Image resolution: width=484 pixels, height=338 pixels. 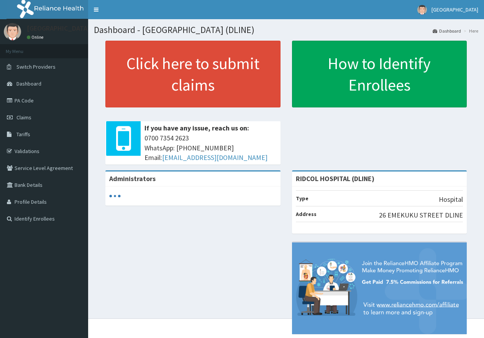 What do you see at coordinates (193, 74) in the screenshot?
I see `a: Click here to submit claims` at bounding box center [193, 74].